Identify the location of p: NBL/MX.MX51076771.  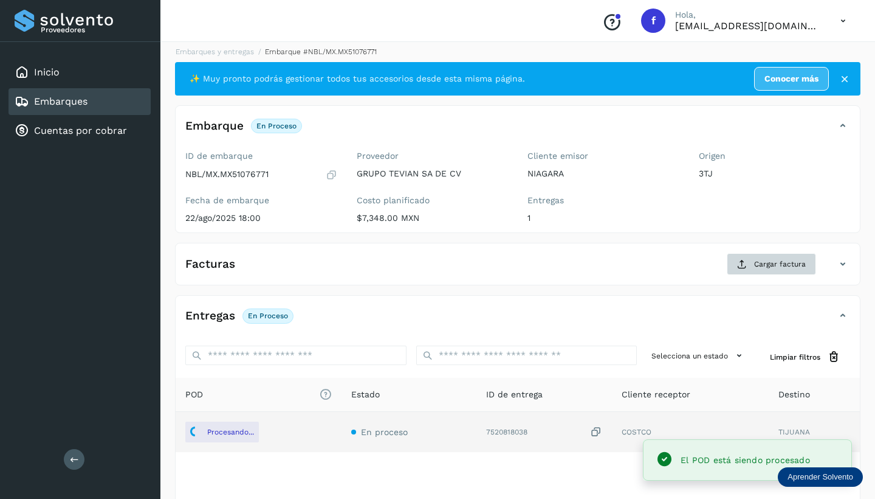
(227, 174).